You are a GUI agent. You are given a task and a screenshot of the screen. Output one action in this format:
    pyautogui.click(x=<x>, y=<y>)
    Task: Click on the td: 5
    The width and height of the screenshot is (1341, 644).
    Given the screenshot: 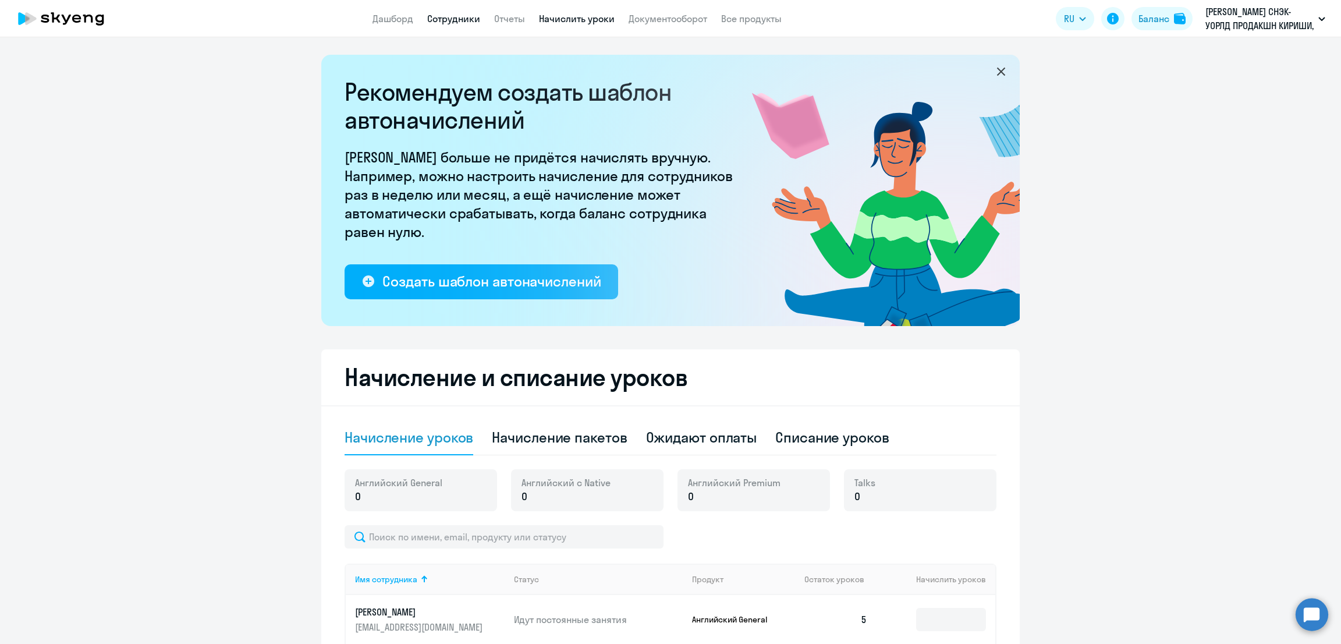 What is the action you would take?
    pyautogui.click(x=836, y=619)
    